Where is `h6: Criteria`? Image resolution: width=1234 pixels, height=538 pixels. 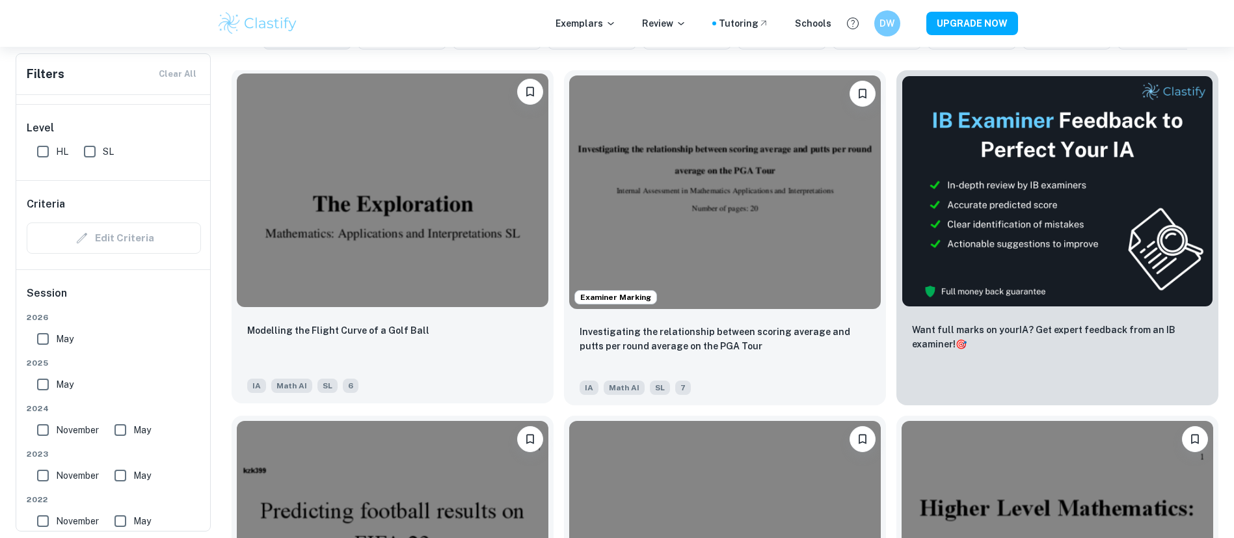 h6: Criteria is located at coordinates (46, 204).